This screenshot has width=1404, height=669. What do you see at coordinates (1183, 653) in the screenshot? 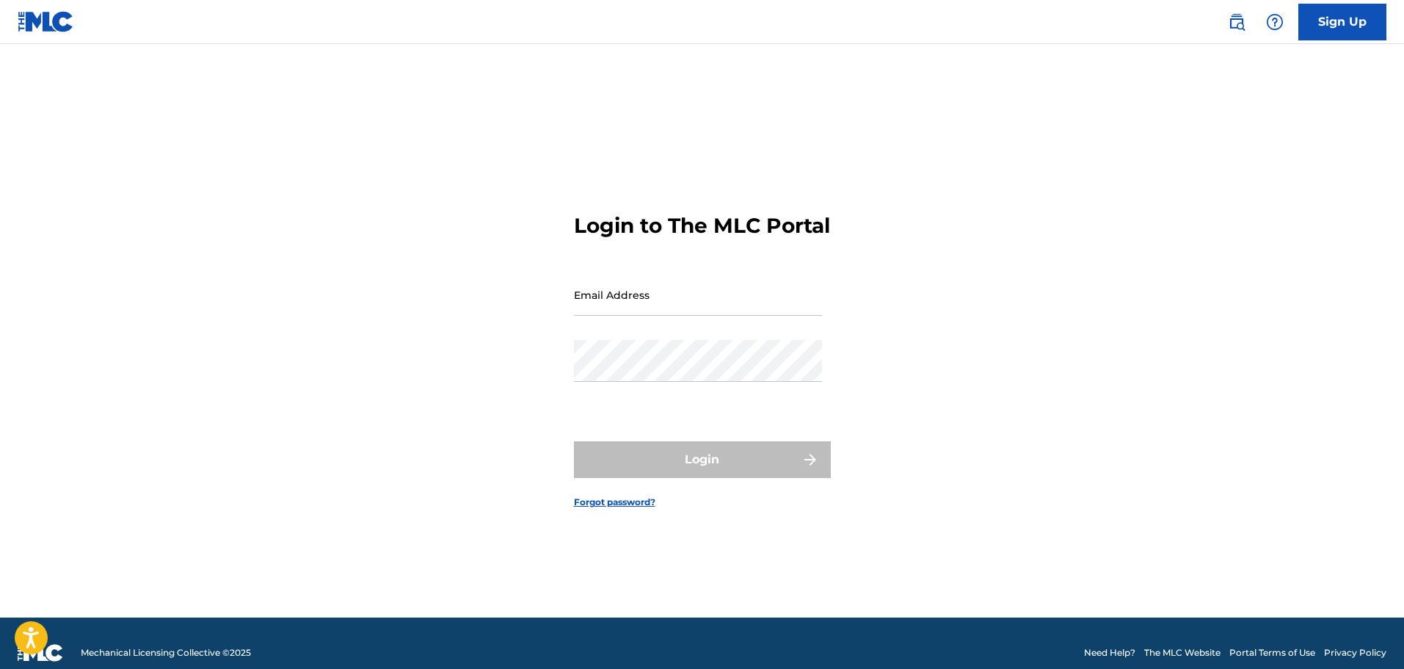
I see `a: The MLC Website` at bounding box center [1183, 653].